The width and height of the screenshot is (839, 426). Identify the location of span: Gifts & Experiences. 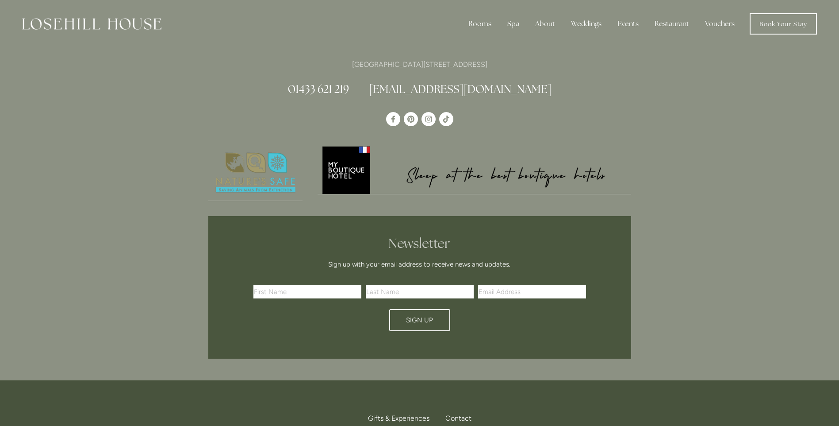
(399, 418).